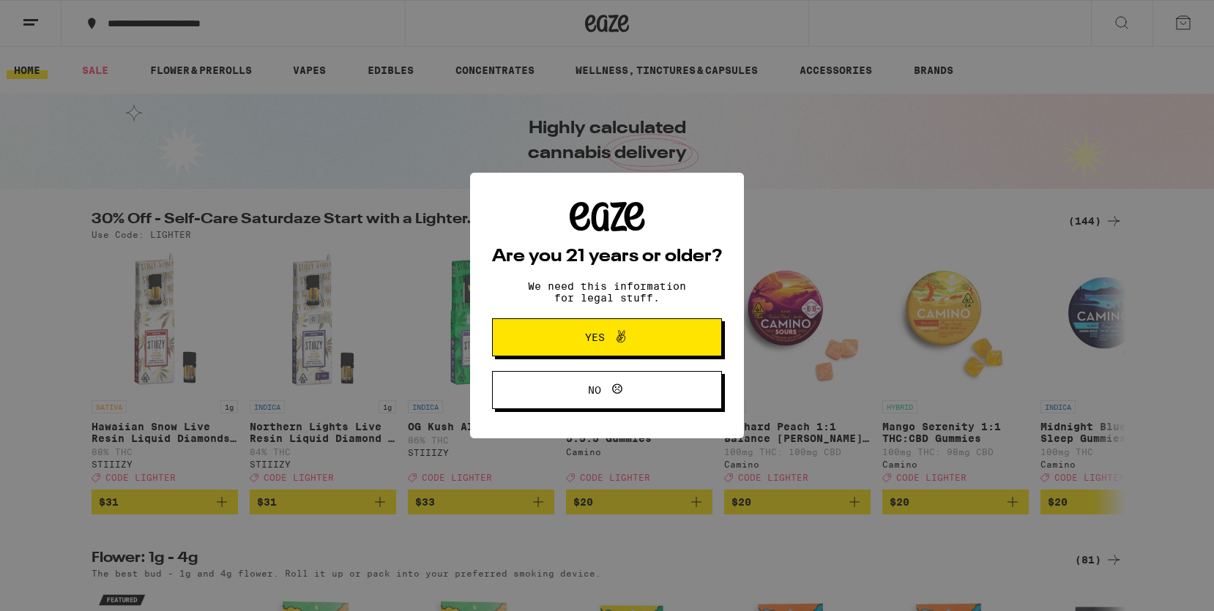 This screenshot has height=611, width=1214. Describe the element at coordinates (607, 390) in the screenshot. I see `button: No` at that location.